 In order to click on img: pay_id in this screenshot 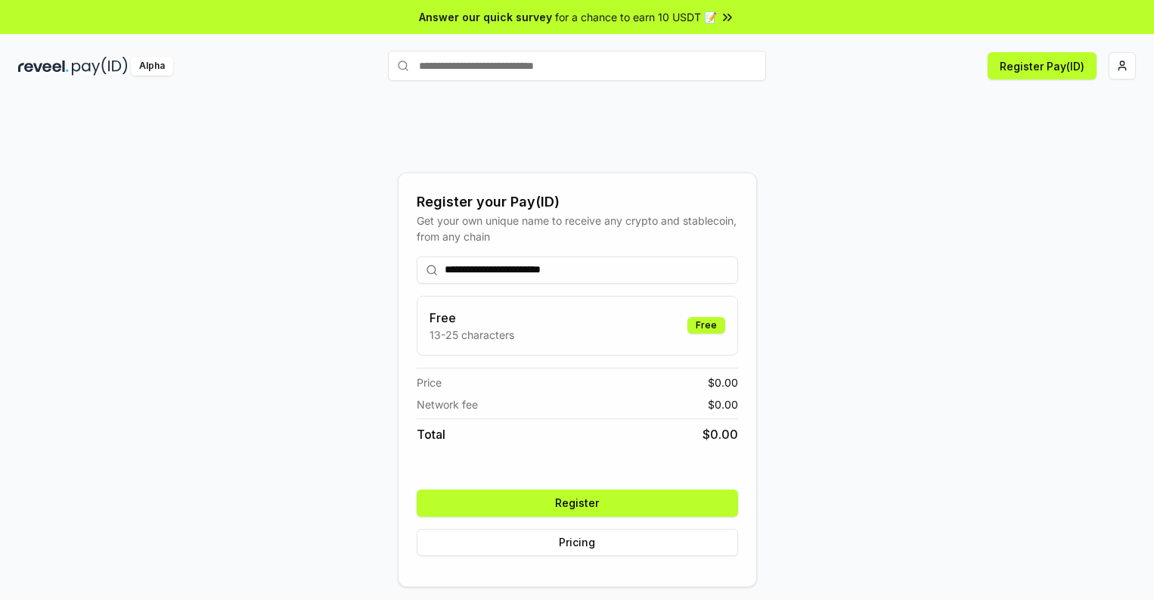, I will do `click(100, 66)`.